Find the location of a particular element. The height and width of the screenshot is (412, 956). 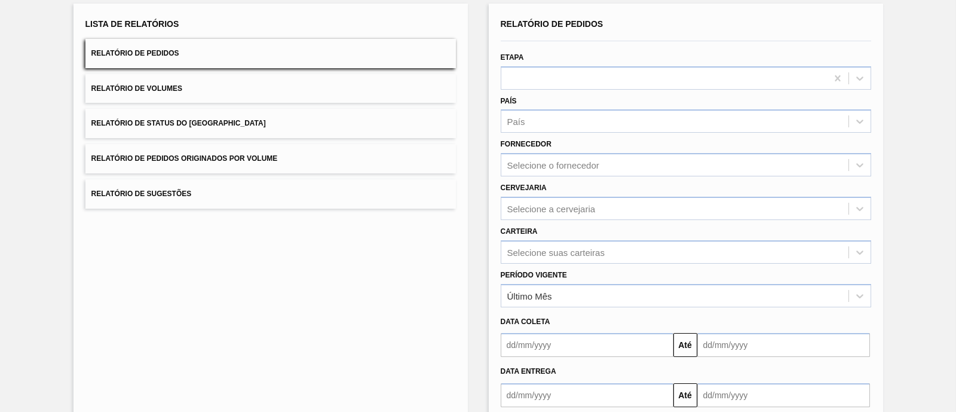

label: Período Vigente is located at coordinates (534, 275).